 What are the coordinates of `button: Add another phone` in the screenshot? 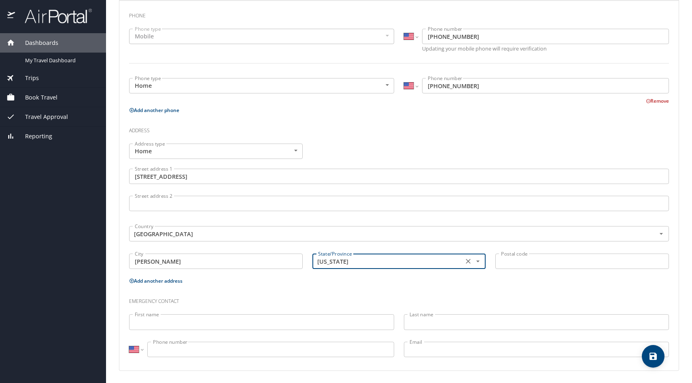 It's located at (154, 110).